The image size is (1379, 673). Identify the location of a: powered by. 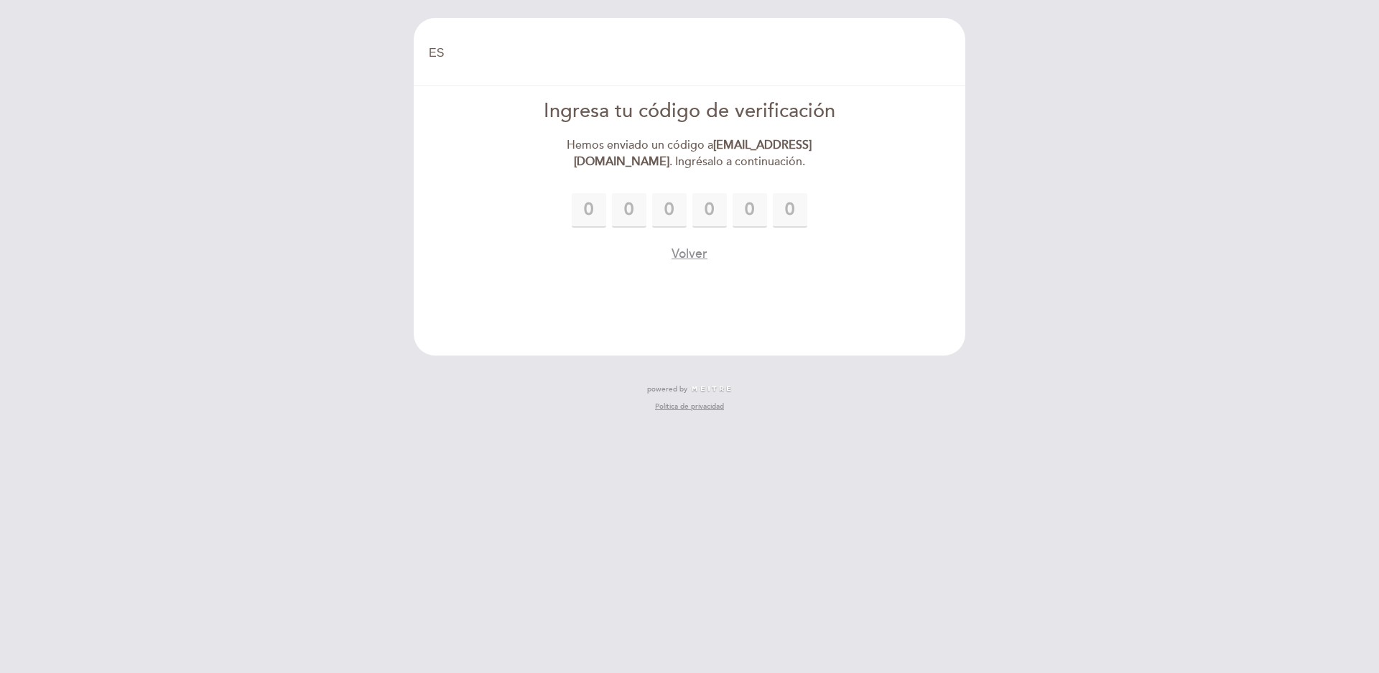
(690, 389).